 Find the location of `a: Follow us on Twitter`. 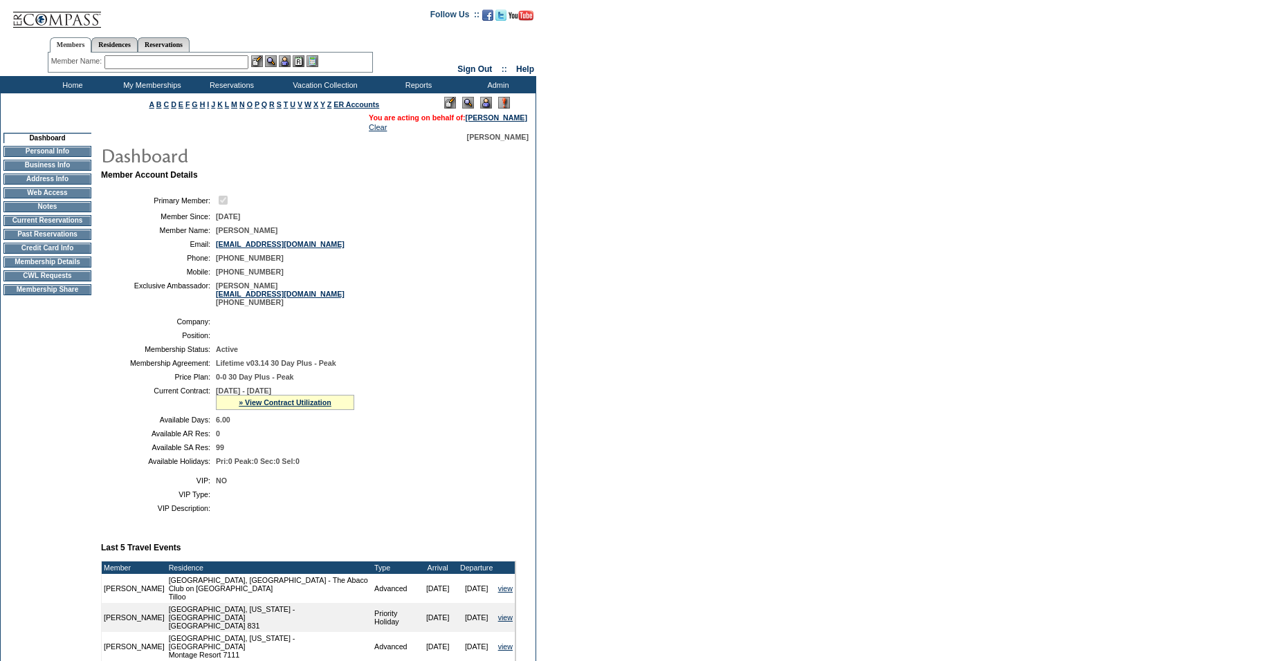

a: Follow us on Twitter is located at coordinates (501, 18).